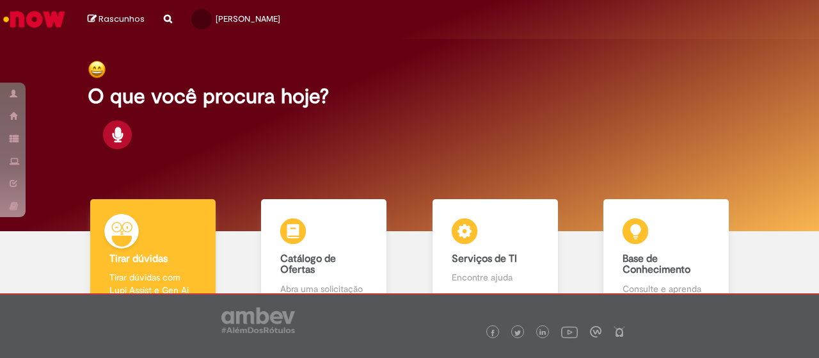 The height and width of the screenshot is (358, 819). I want to click on a: Rascunhos, so click(116, 19).